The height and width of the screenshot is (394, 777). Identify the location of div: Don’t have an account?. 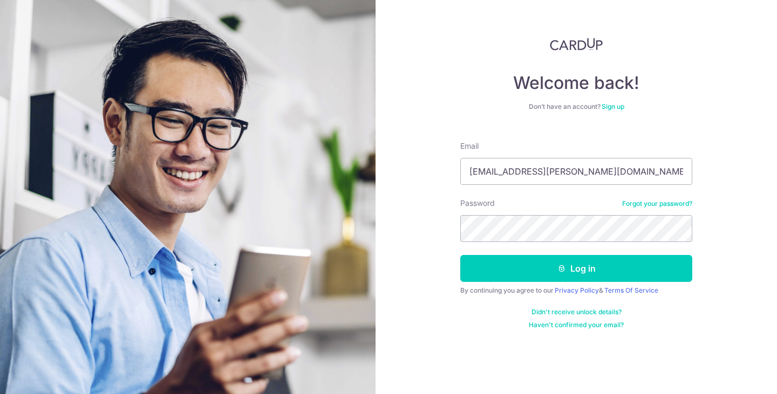
(576, 107).